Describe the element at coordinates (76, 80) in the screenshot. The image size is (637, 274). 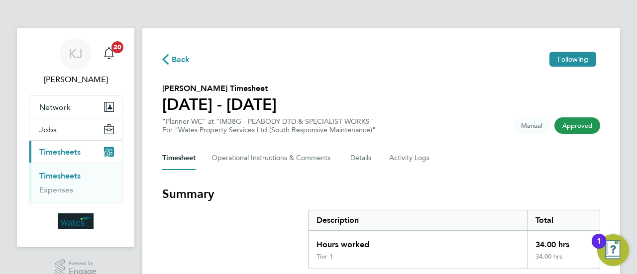
I see `span: Kirsty Johnson` at that location.